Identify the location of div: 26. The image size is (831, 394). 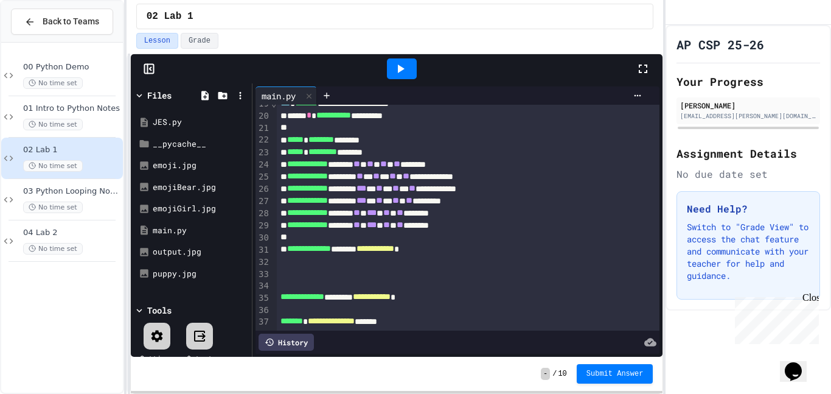
(263, 189).